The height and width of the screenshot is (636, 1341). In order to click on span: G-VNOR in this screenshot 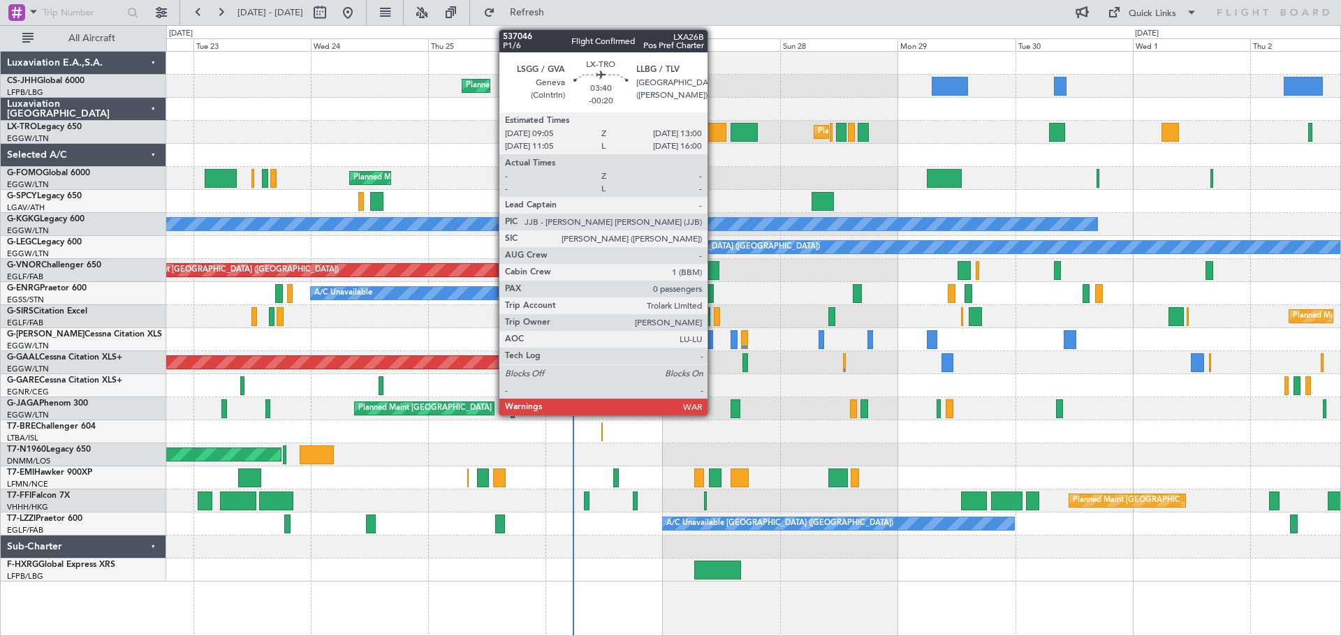, I will do `click(24, 265)`.